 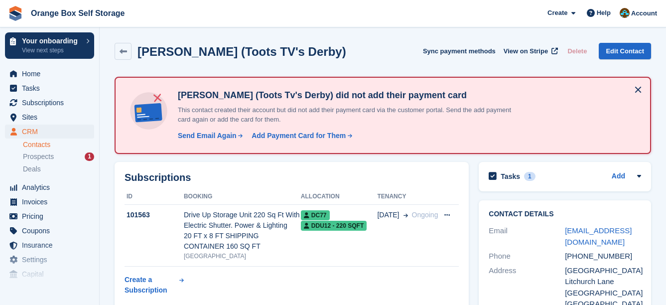 What do you see at coordinates (52, 103) in the screenshot?
I see `span: Subscriptions` at bounding box center [52, 103].